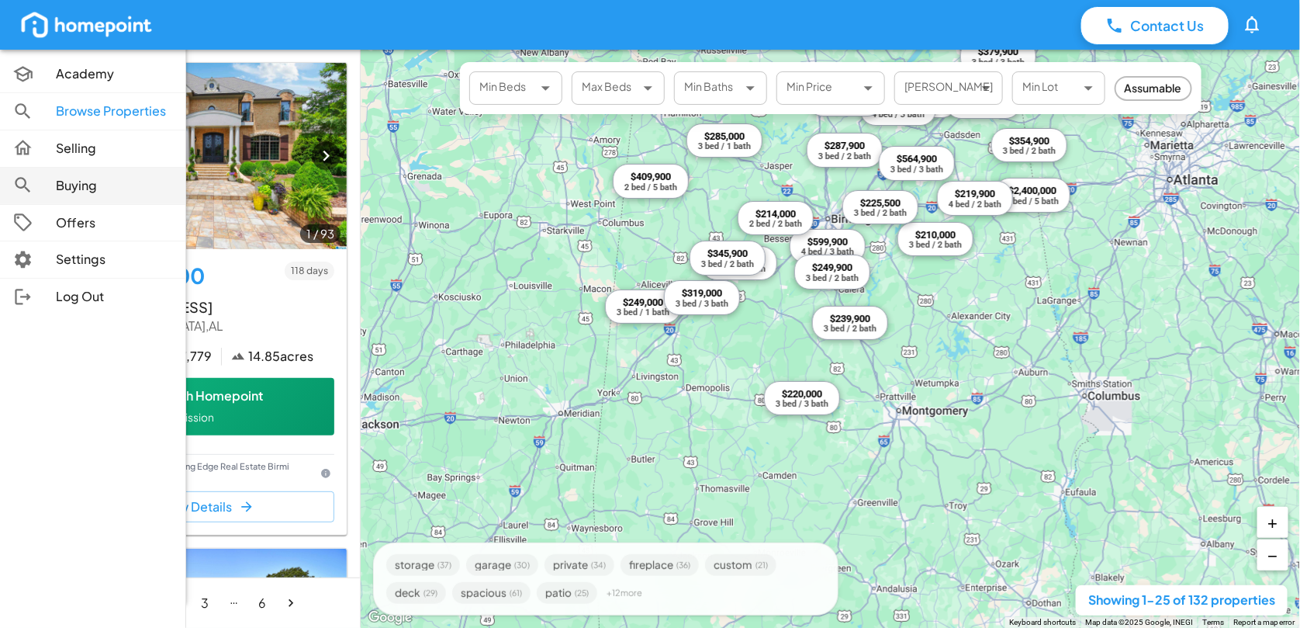 The width and height of the screenshot is (1300, 628). I want to click on span: fireplace, so click(651, 565).